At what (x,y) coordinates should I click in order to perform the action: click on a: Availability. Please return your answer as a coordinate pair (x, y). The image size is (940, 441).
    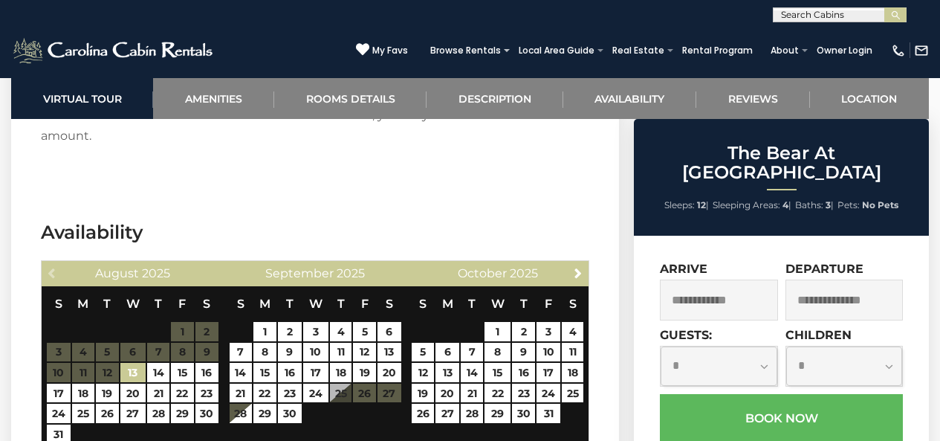
    Looking at the image, I should click on (630, 98).